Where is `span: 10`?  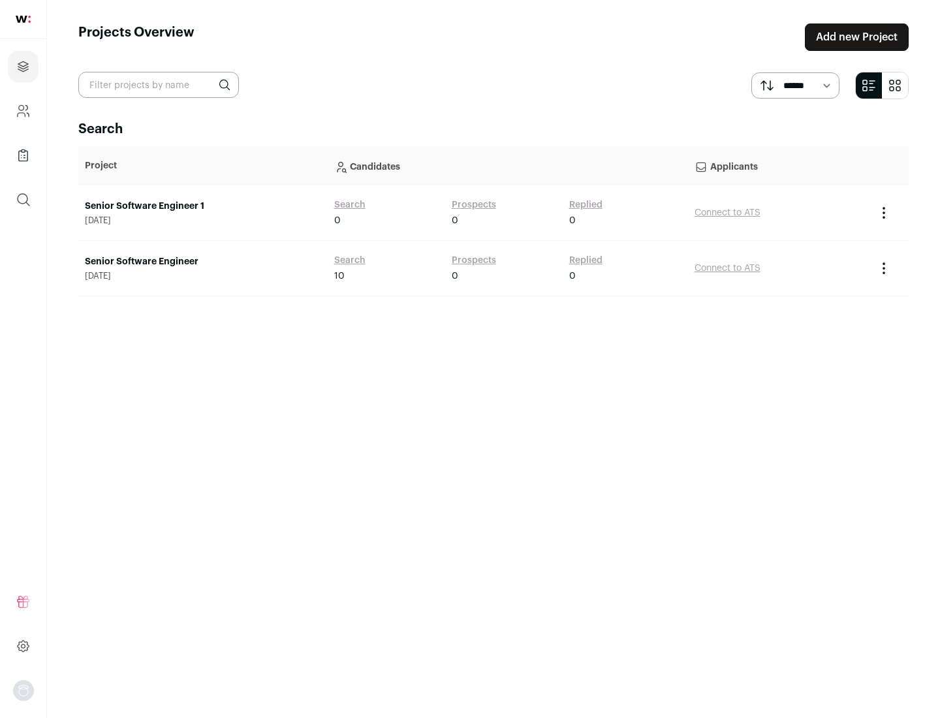 span: 10 is located at coordinates (340, 276).